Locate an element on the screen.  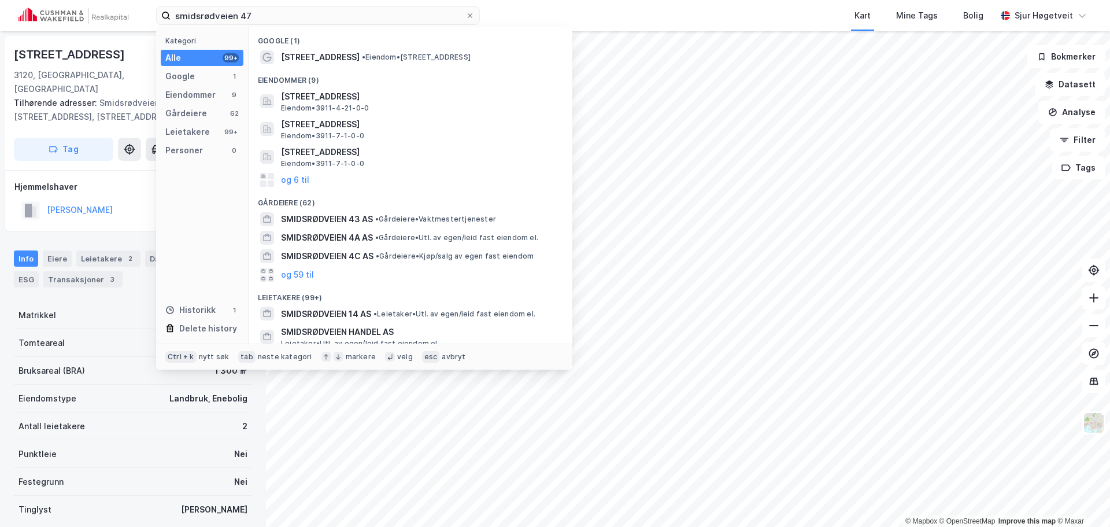
span: SMIDSRØDVEIEN 4A AS is located at coordinates (327, 238).